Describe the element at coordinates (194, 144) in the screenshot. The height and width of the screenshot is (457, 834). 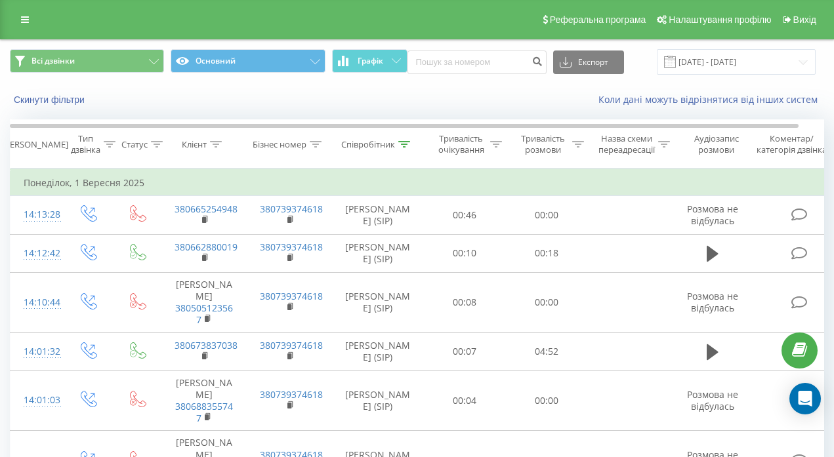
I see `div: Клієнт` at that location.